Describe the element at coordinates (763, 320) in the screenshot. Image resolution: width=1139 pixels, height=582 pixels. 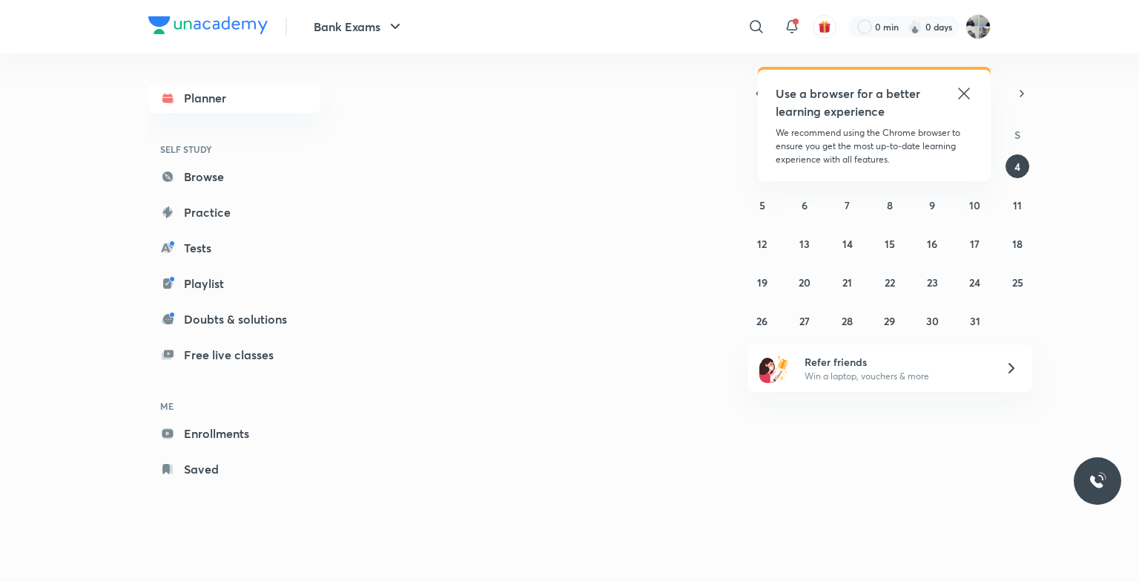
I see `button: October 26, 2025` at that location.